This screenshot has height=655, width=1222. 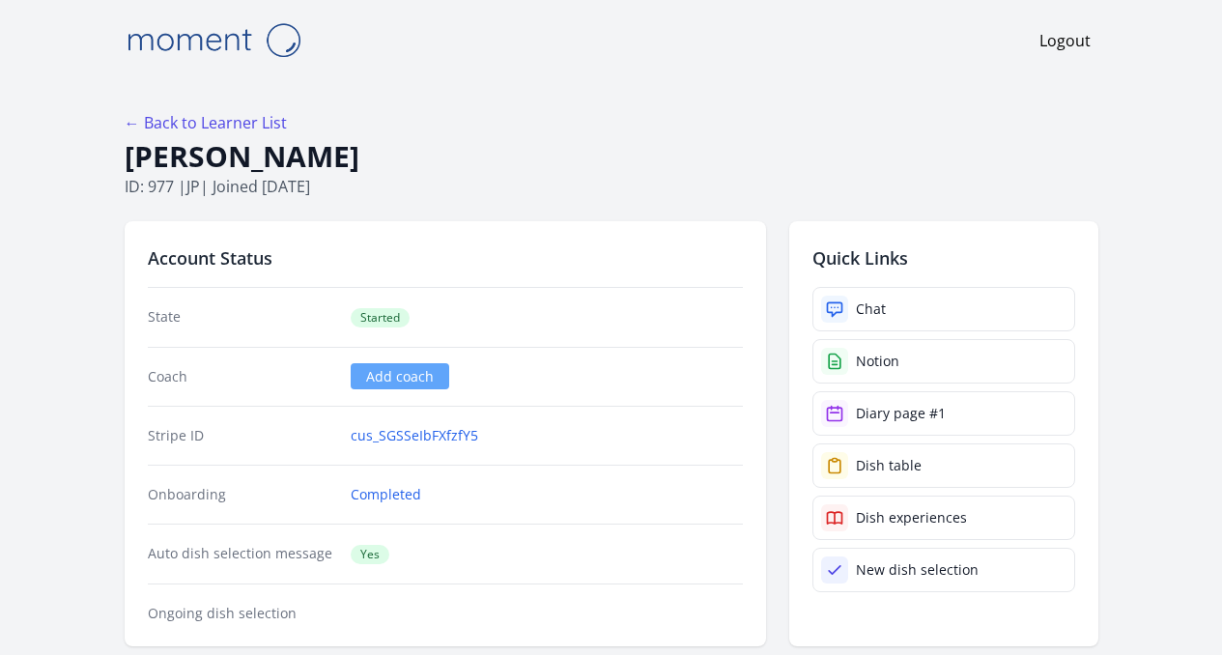 I want to click on a: Diary page #1, so click(x=944, y=414).